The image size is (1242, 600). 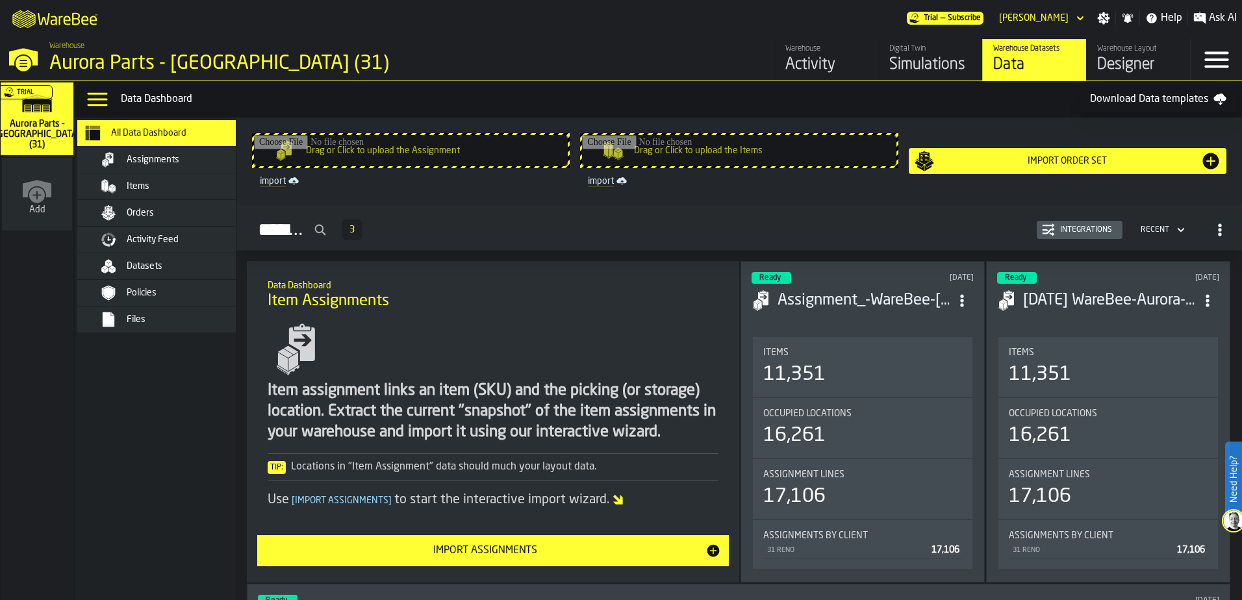 What do you see at coordinates (37, 210) in the screenshot?
I see `span: Add` at bounding box center [37, 210].